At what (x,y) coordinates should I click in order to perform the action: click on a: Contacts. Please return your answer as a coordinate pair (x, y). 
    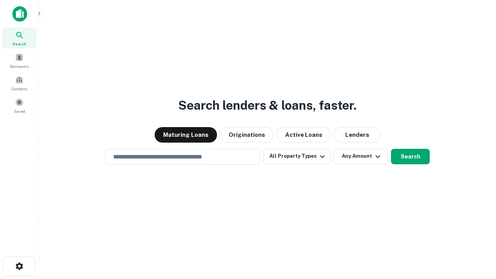
    Looking at the image, I should click on (19, 83).